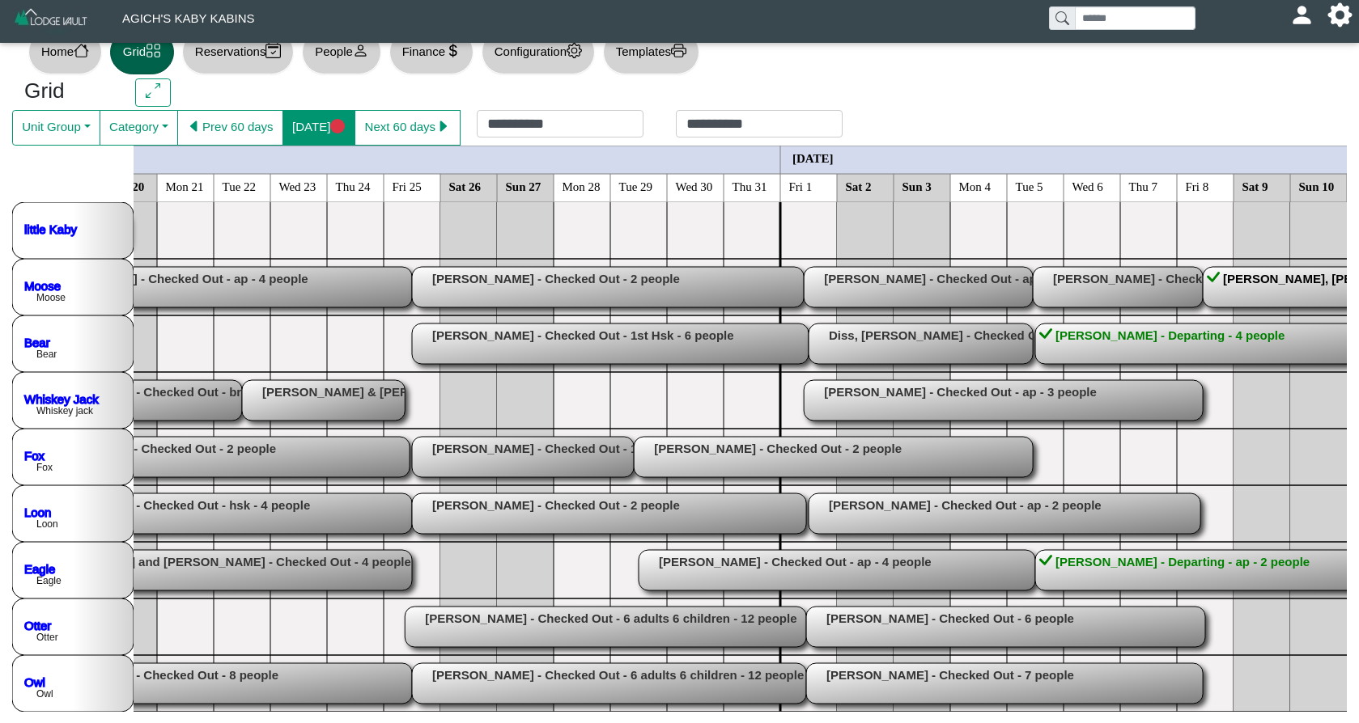 The image size is (1359, 723). What do you see at coordinates (37, 511) in the screenshot?
I see `a: Loon` at bounding box center [37, 511].